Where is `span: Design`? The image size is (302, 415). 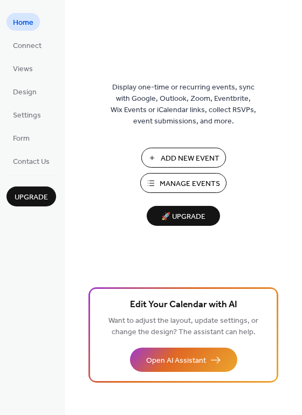
span: Design is located at coordinates (25, 92).